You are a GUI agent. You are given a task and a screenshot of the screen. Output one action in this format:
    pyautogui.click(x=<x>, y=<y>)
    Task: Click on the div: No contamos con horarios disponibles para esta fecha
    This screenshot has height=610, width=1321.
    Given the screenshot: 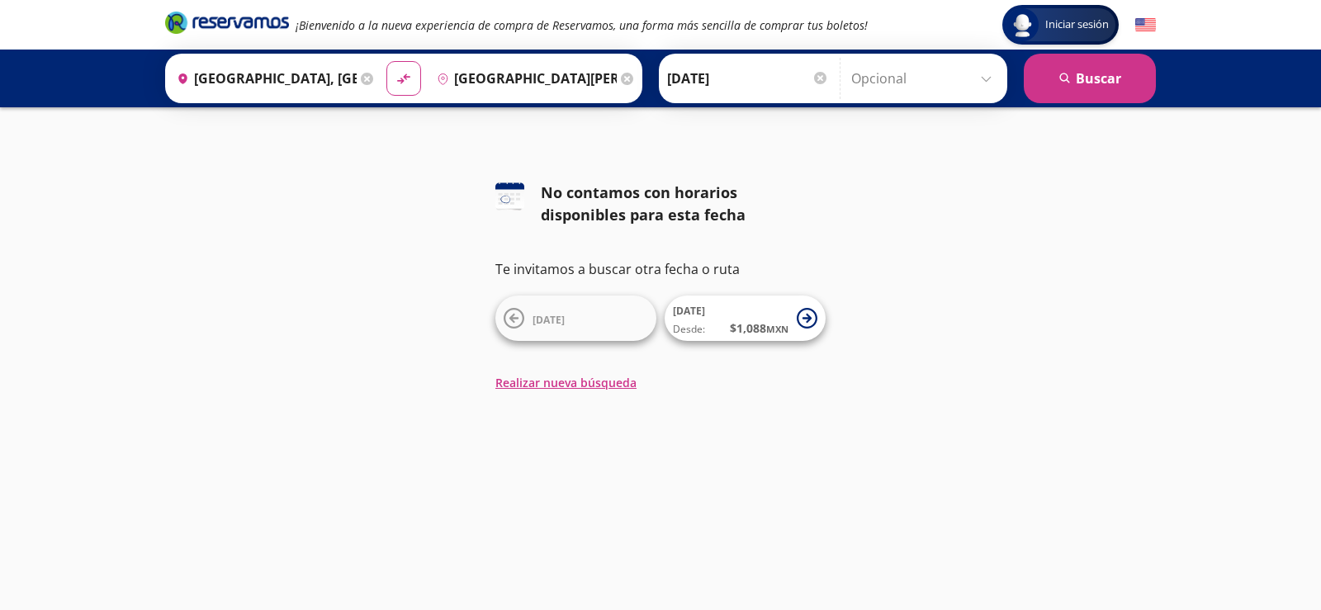 What is the action you would take?
    pyautogui.click(x=683, y=204)
    